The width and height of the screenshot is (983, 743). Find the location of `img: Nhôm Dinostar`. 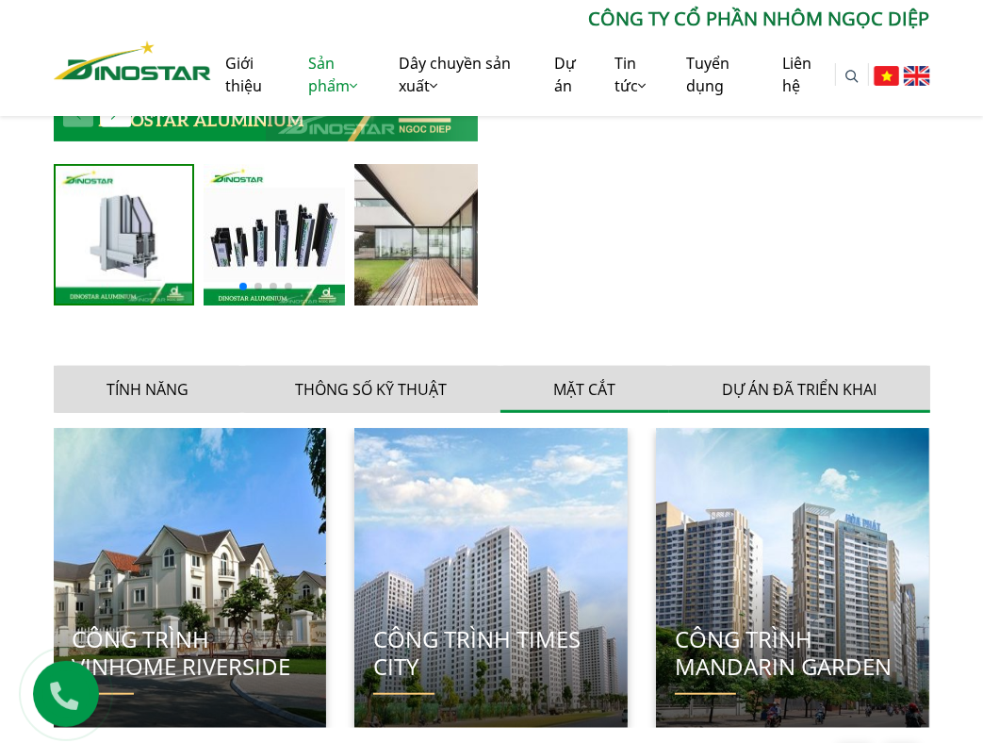

img: Nhôm Dinostar is located at coordinates (133, 60).